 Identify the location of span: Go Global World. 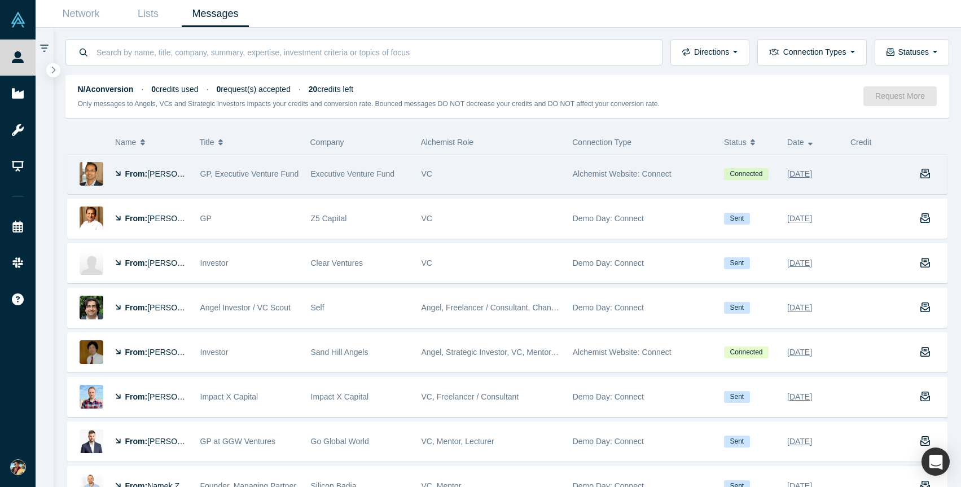
(340, 441).